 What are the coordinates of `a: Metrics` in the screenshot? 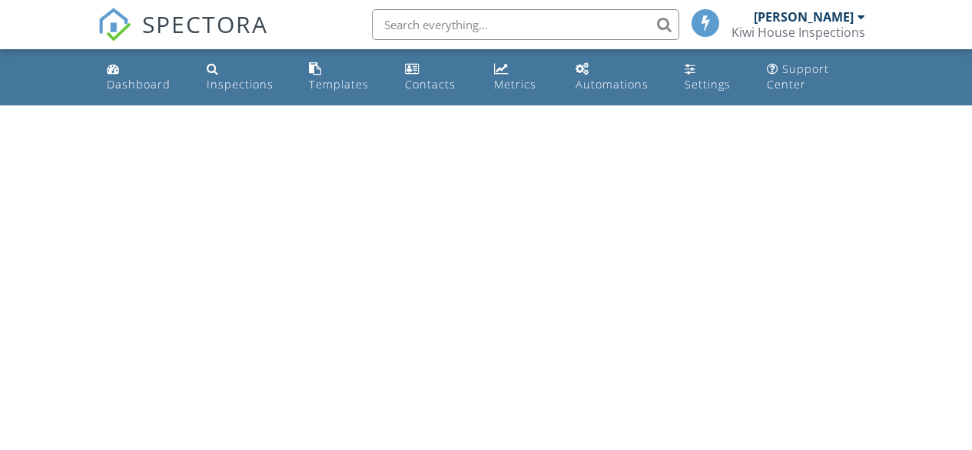 It's located at (523, 77).